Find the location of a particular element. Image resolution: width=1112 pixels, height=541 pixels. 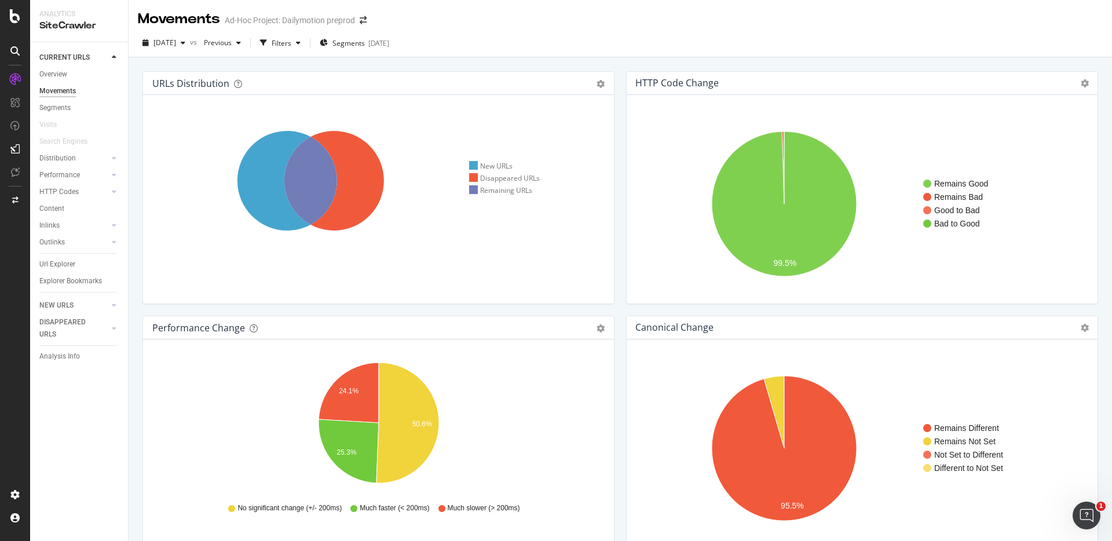

div: Url Explorer is located at coordinates (57, 264).